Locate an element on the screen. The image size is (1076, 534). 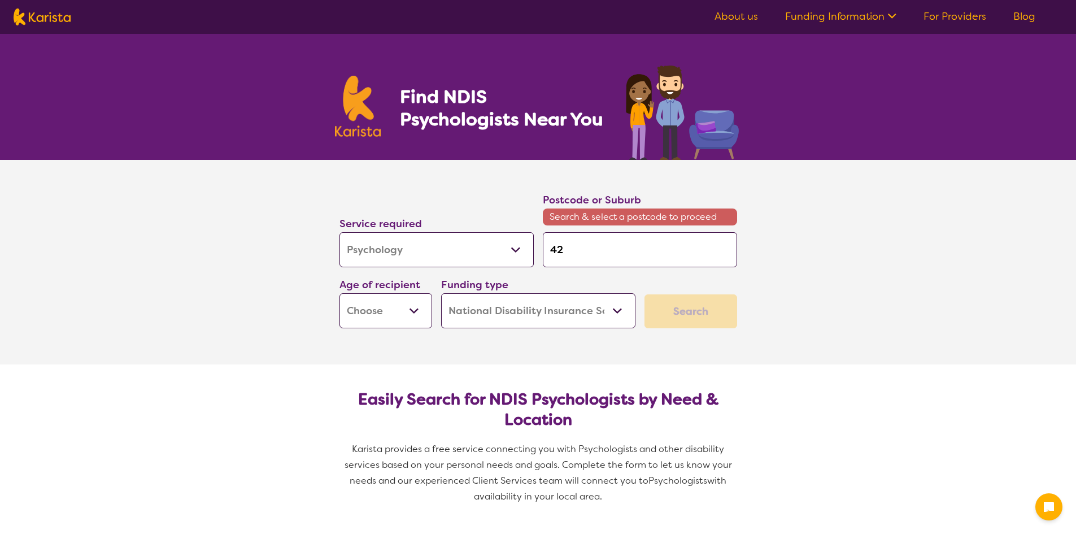
label: Service required is located at coordinates (381, 224).